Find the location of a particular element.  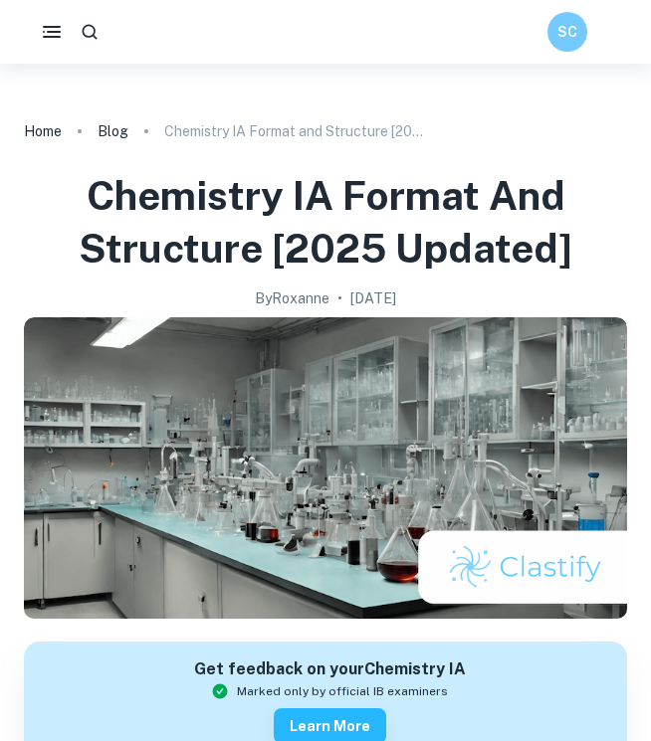

h6: Get feedback on your Chemistry IA is located at coordinates (329, 670).